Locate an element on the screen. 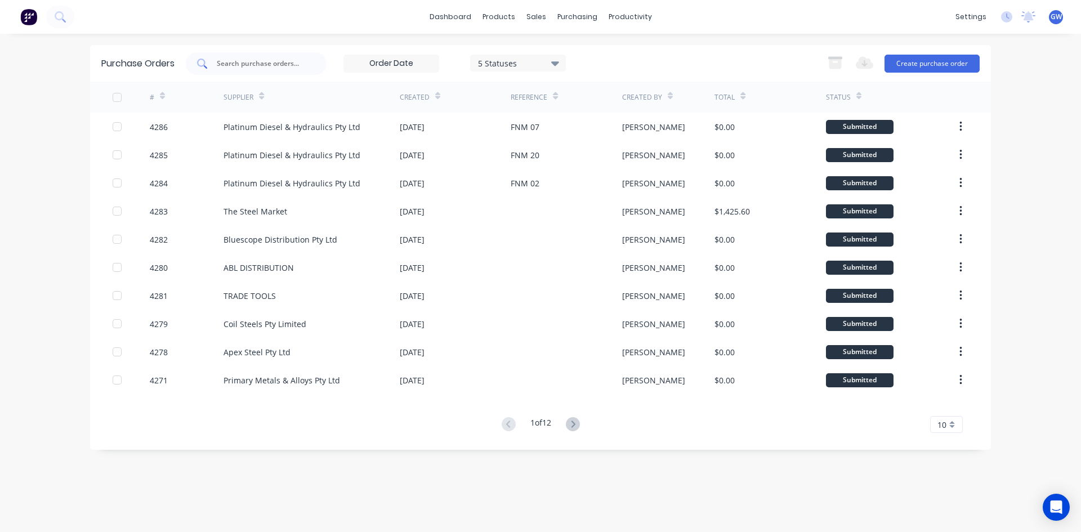  div: 4281 is located at coordinates (159, 296).